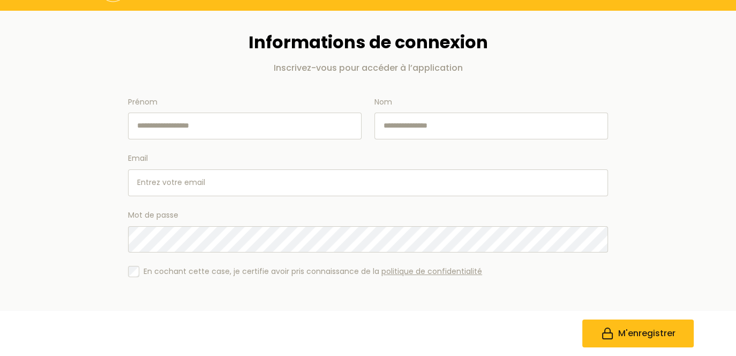 Image resolution: width=736 pixels, height=356 pixels. Describe the element at coordinates (245, 118) in the screenshot. I see `label: Prénom` at that location.